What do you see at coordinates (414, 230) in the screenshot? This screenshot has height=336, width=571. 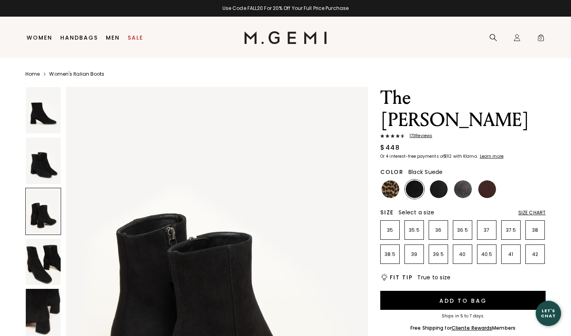 I see `p: 35.5` at bounding box center [414, 230].